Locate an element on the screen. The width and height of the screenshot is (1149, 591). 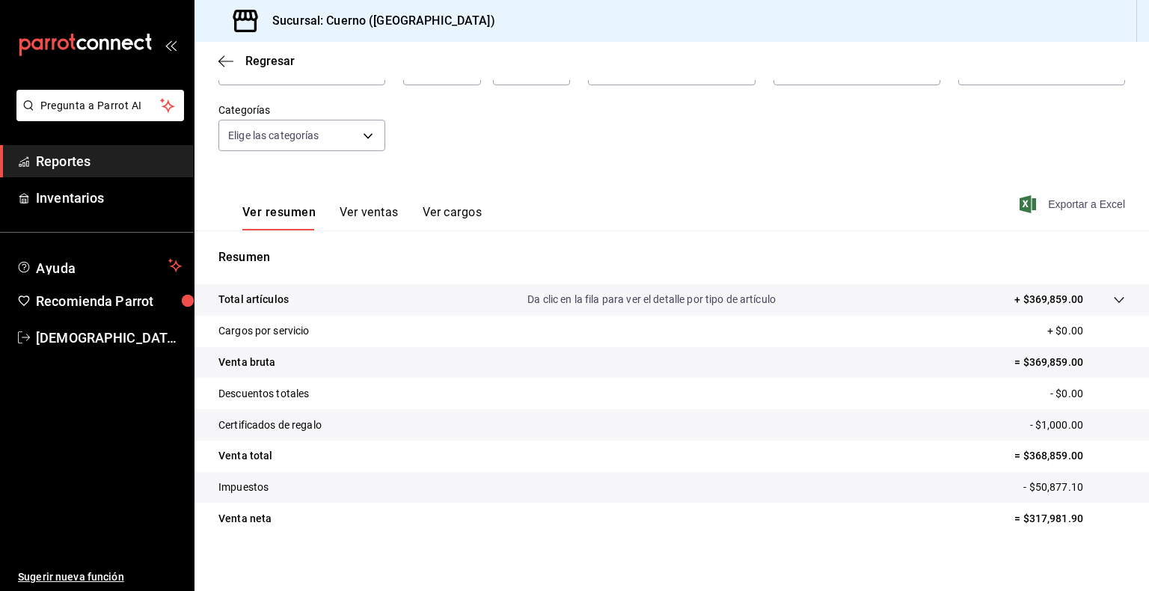
p: = $369,859.00 is located at coordinates (1069, 362).